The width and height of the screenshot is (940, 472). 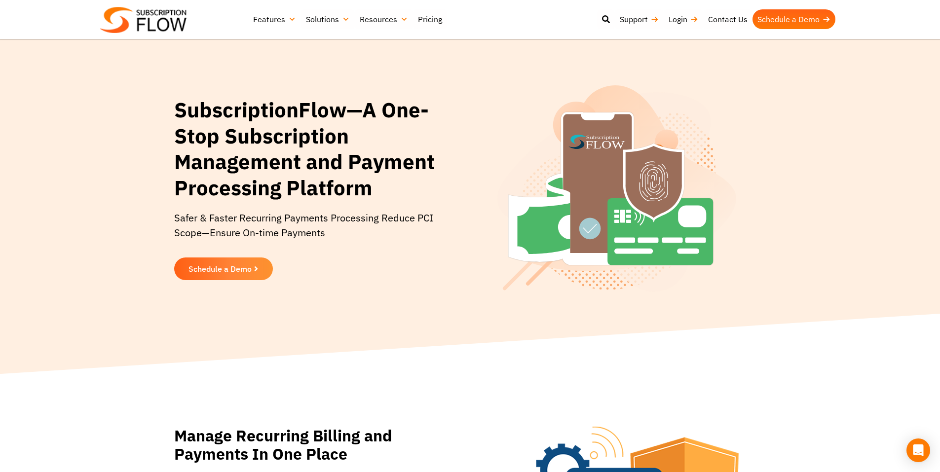 I want to click on h2: Manage Recurring Billing and Payments In One Place, so click(x=316, y=445).